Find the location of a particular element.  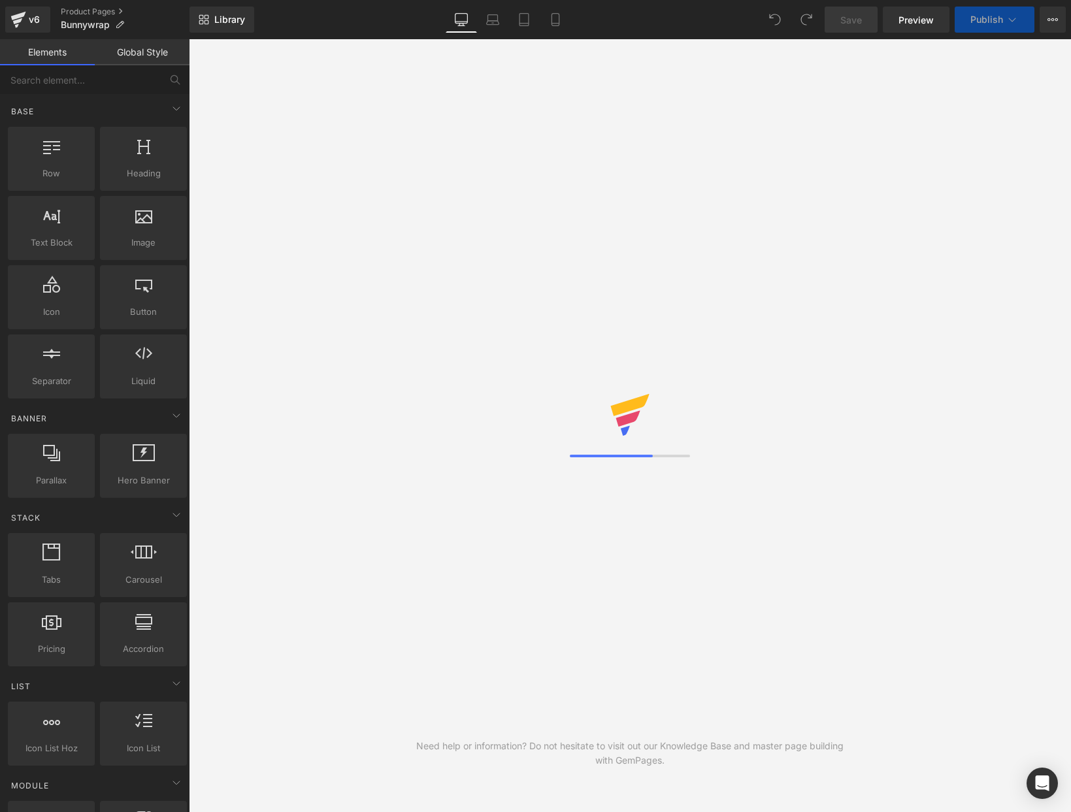

span: Button is located at coordinates (143, 312).